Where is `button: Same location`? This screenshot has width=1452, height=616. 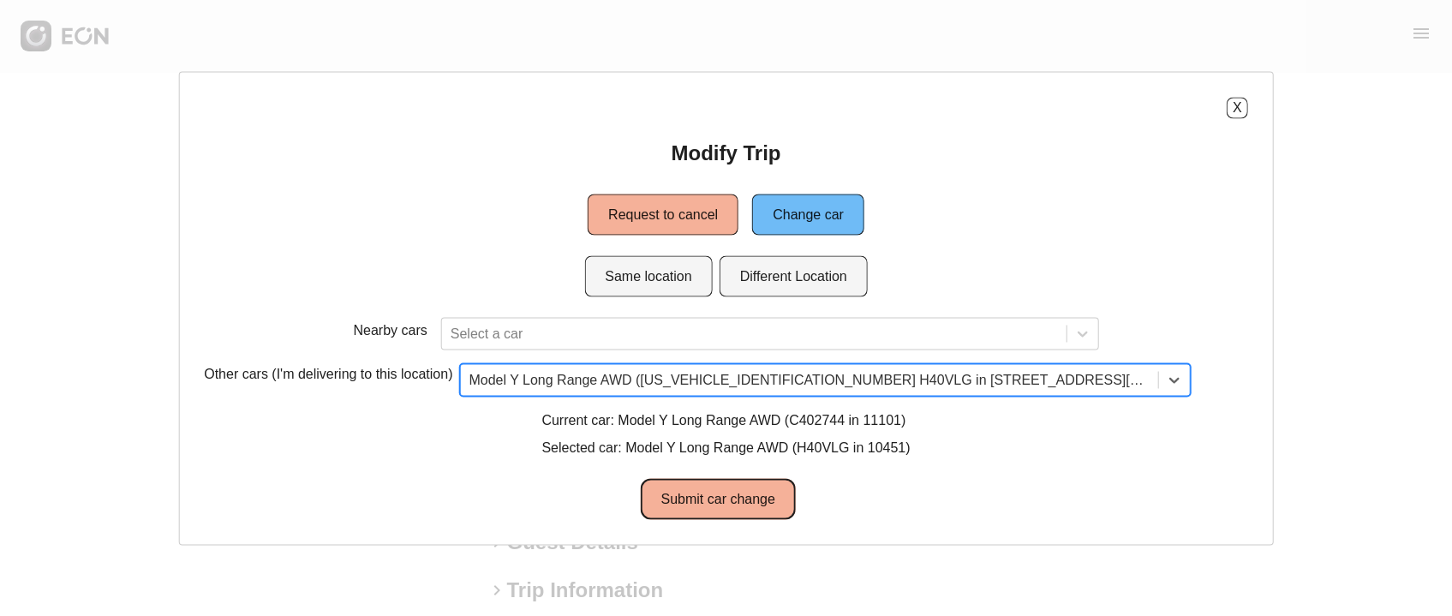 button: Same location is located at coordinates (648, 276).